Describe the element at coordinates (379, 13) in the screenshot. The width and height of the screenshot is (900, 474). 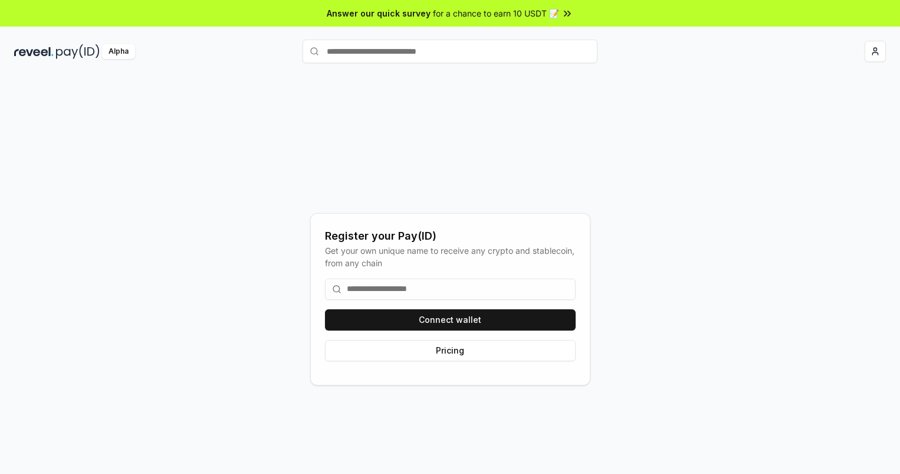
I see `span: Answer our quick survey` at that location.